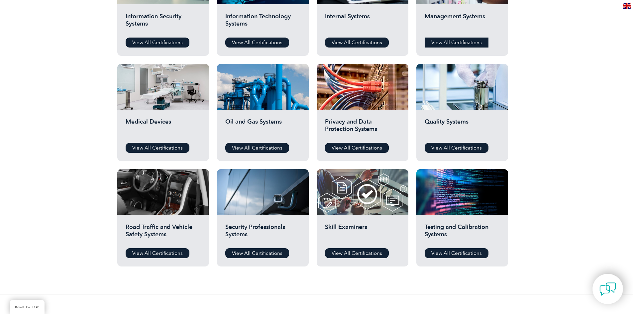 The width and height of the screenshot is (633, 314). Describe the element at coordinates (27, 307) in the screenshot. I see `a: BACK TO TOP` at that location.